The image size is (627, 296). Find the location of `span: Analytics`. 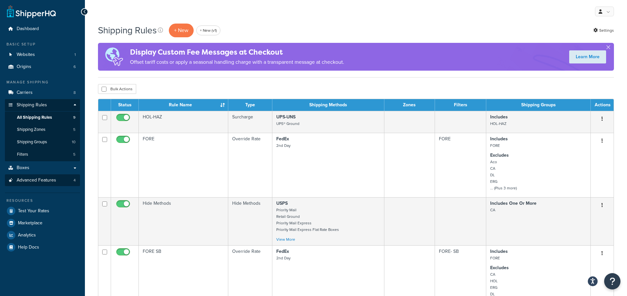

span: Analytics is located at coordinates (27, 235).